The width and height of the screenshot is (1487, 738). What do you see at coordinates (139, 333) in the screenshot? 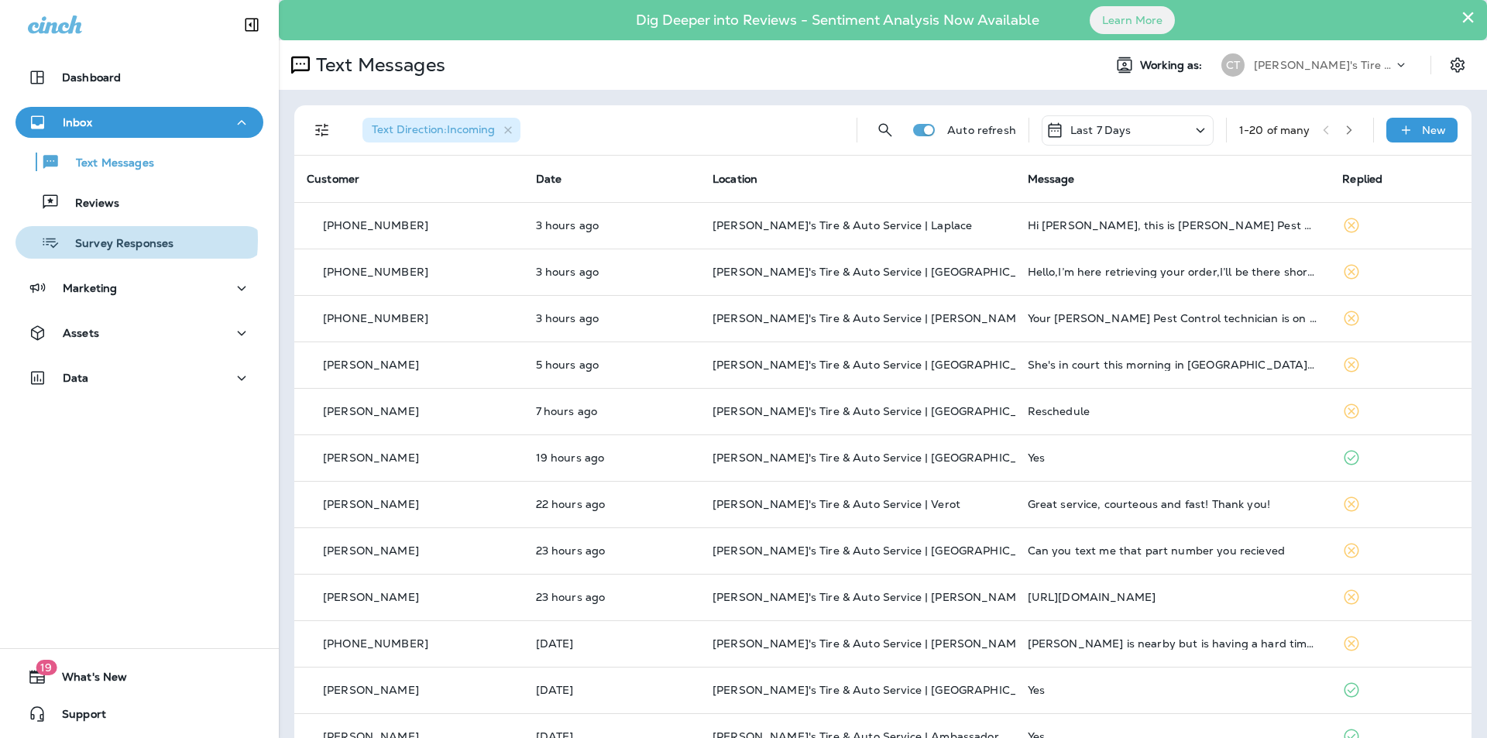
I see `button: Assets` at bounding box center [139, 333].